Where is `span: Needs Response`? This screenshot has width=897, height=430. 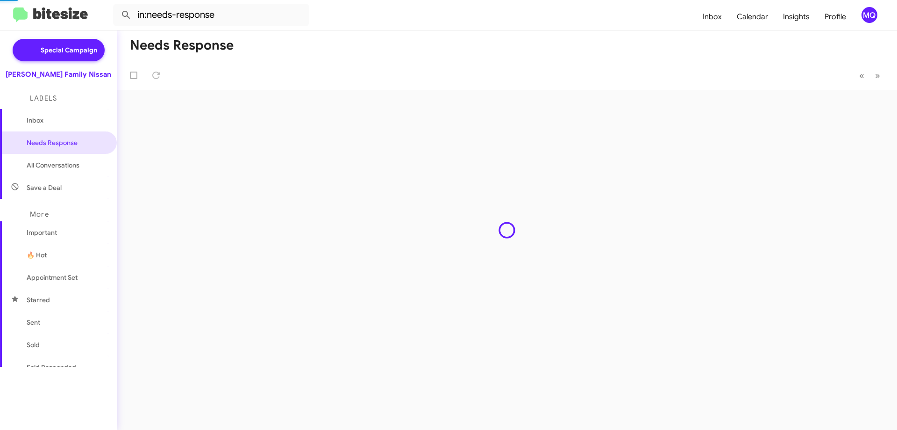 span: Needs Response is located at coordinates (66, 143).